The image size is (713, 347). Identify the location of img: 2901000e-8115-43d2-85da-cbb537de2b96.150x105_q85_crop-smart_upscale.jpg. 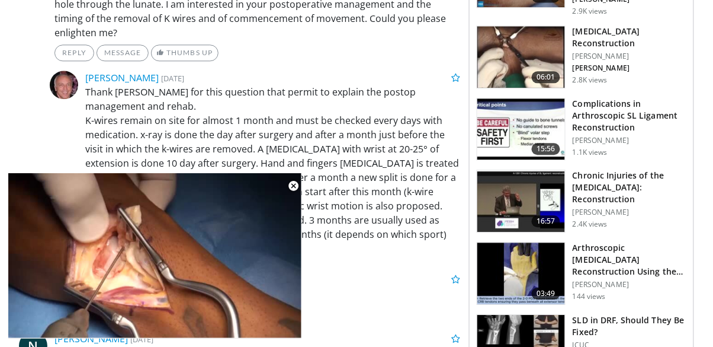
(521, 129).